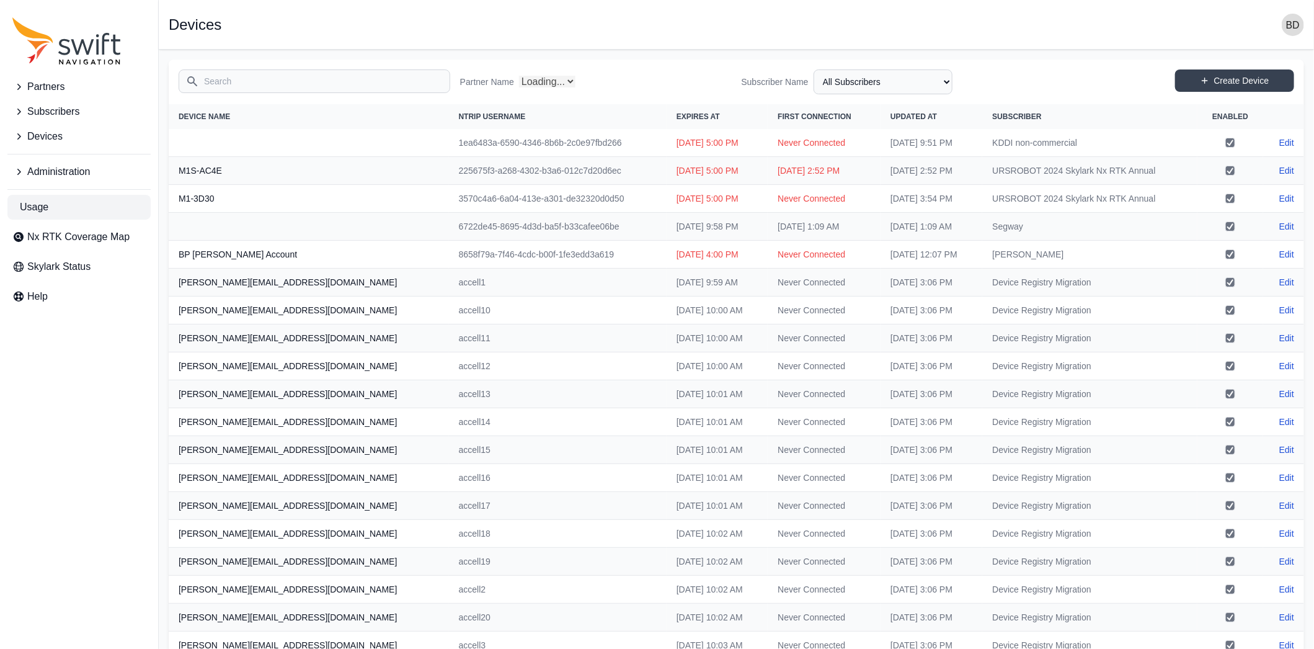 This screenshot has width=1314, height=649. I want to click on button: Partners, so click(79, 87).